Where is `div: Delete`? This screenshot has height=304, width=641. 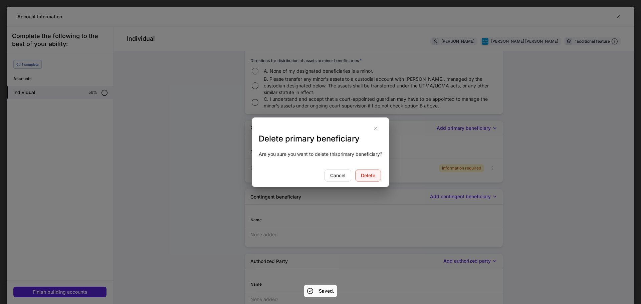 div: Delete is located at coordinates (368, 176).